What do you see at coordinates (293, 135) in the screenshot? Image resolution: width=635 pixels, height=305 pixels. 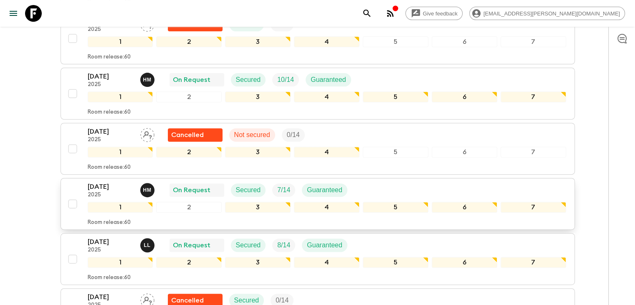 I see `p: 0 / 14` at bounding box center [293, 135].